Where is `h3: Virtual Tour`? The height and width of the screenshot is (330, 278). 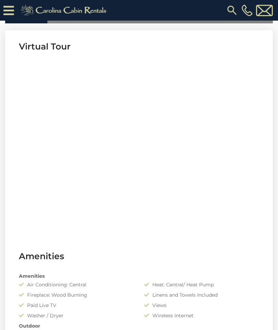 h3: Virtual Tour is located at coordinates (139, 46).